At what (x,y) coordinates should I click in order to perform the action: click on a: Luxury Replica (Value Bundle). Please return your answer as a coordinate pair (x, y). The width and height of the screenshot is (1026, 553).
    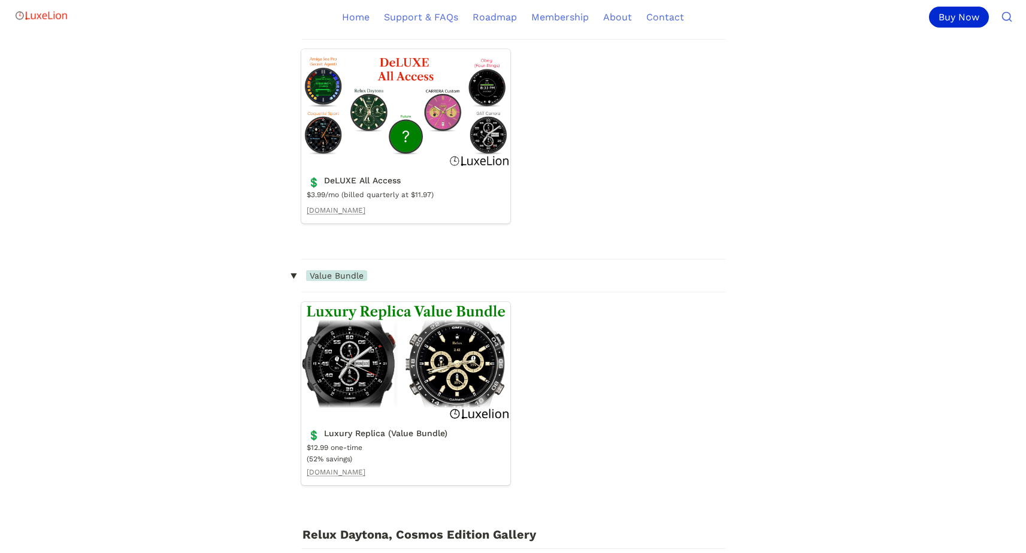
    Looking at the image, I should click on (406, 394).